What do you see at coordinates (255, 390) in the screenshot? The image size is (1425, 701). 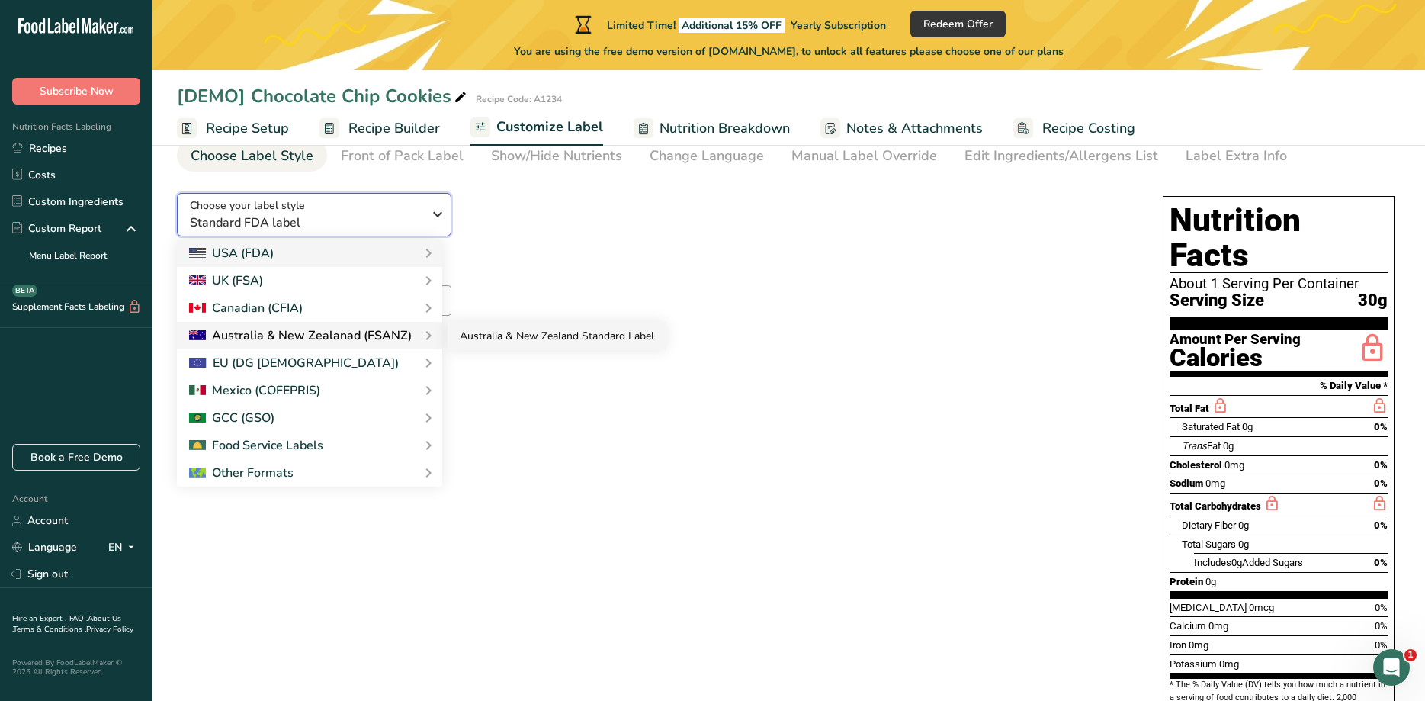 I see `div: Mexico (COFEPRIS)` at bounding box center [255, 390].